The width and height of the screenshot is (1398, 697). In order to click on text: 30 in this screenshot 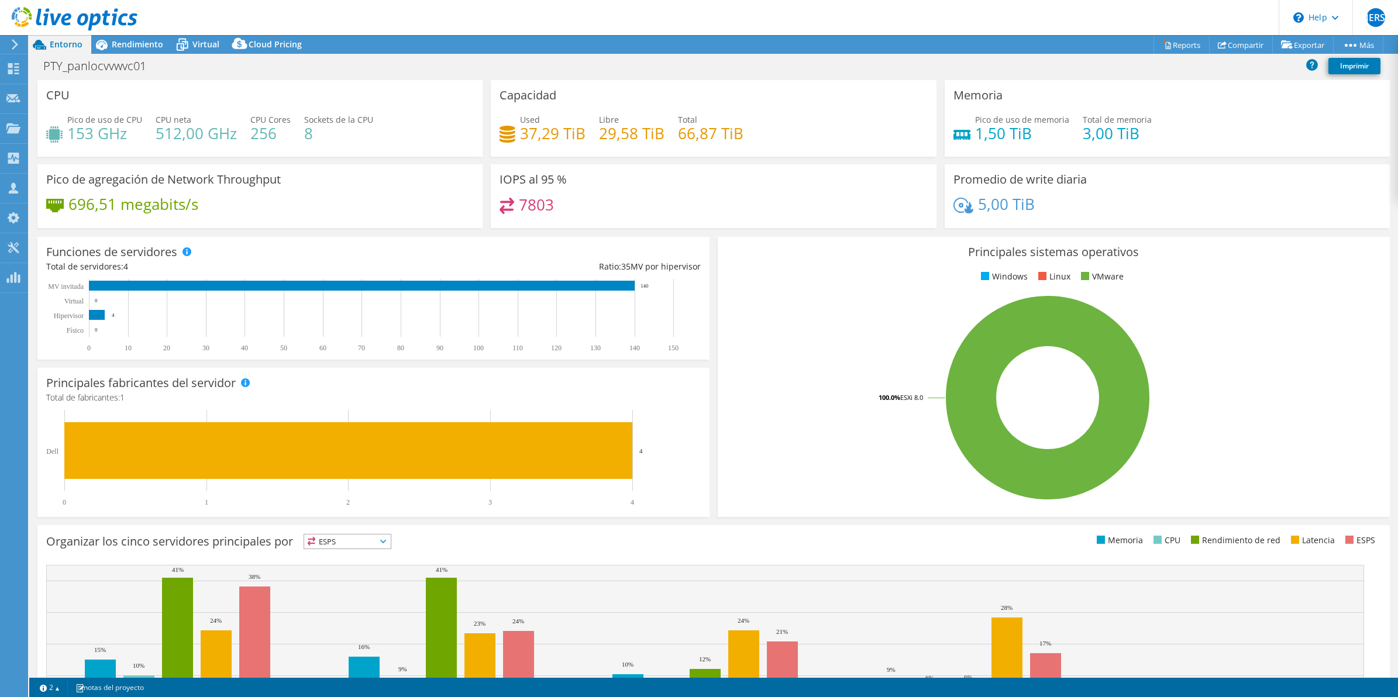, I will do `click(206, 348)`.